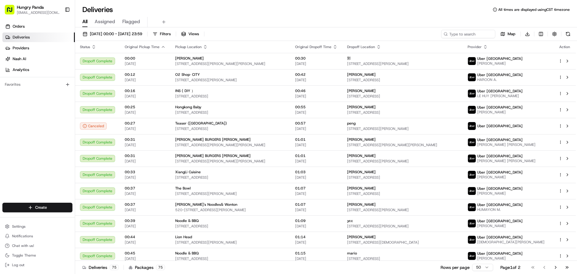 This screenshot has width=577, height=274. What do you see at coordinates (316, 91) in the screenshot?
I see `span: 00:46` at bounding box center [316, 91].